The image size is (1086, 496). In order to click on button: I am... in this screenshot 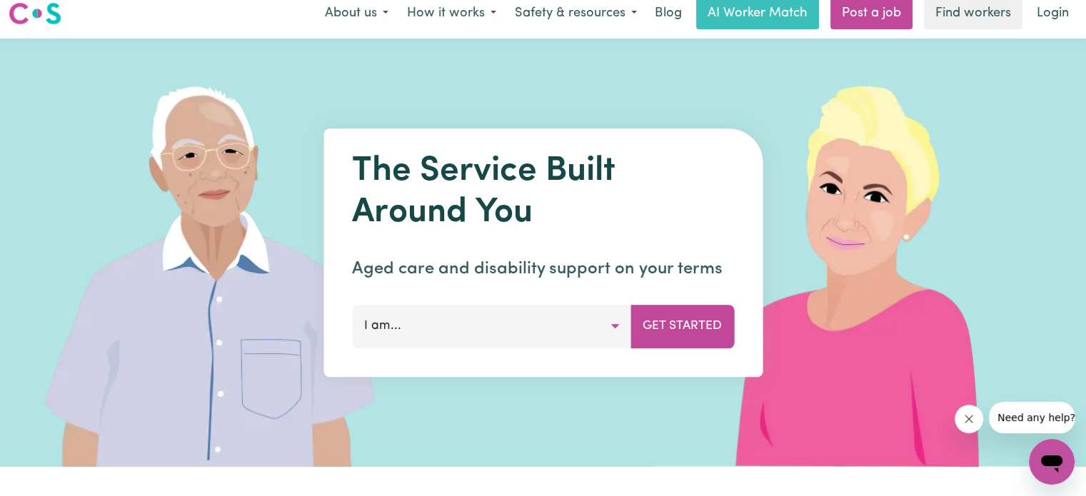, I will do `click(491, 326)`.